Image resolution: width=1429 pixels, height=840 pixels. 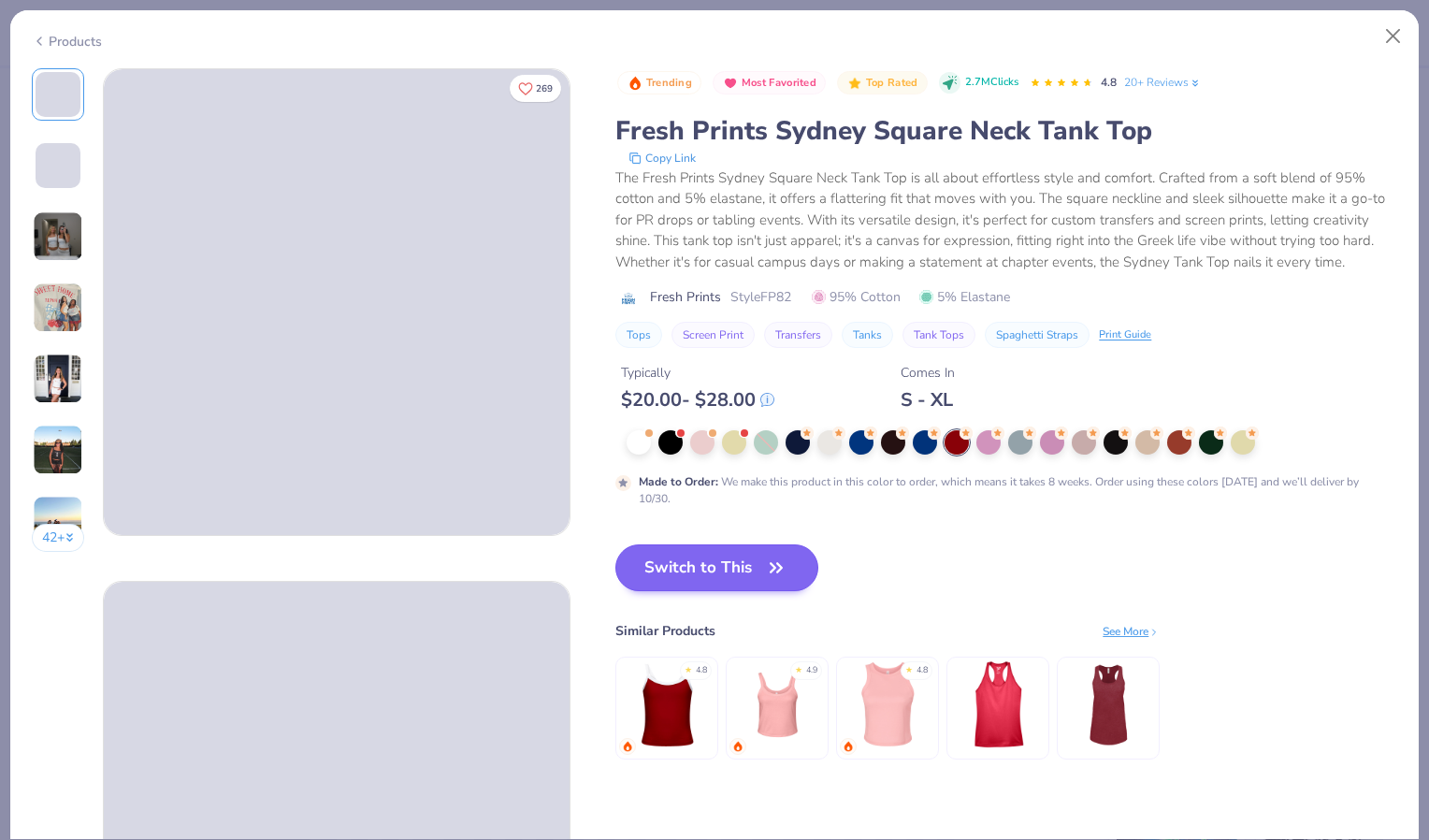 What do you see at coordinates (777, 704) in the screenshot?
I see `img: Bella Canvas Ladies' Micro Ribbed Scoop Tank` at bounding box center [777, 704].